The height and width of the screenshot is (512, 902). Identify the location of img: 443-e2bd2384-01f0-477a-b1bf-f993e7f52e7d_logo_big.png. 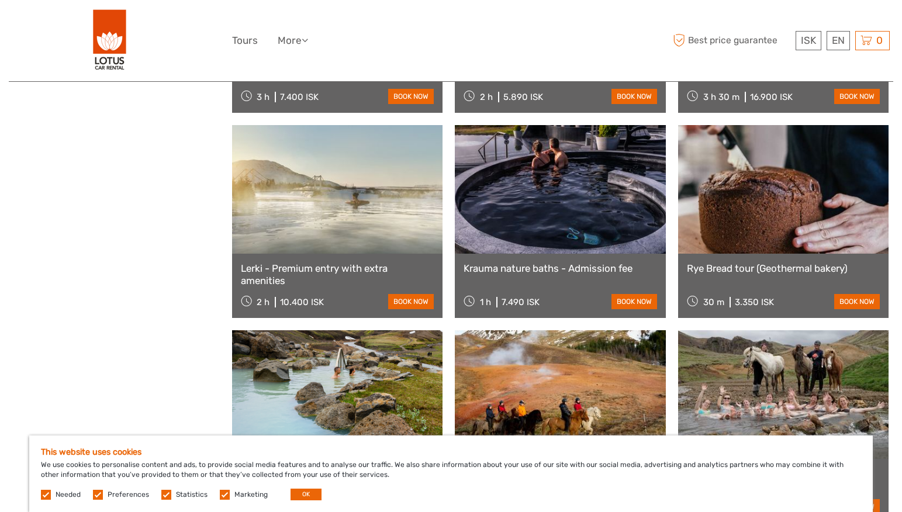
(110, 40).